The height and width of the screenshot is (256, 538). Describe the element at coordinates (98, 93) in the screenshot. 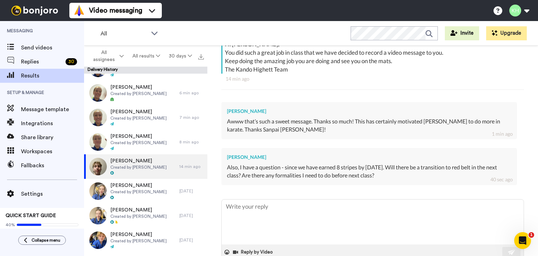

I see `img: 89392823-7c2e-452a-918e-dedac9bd286b-thumb.jpg` at that location.